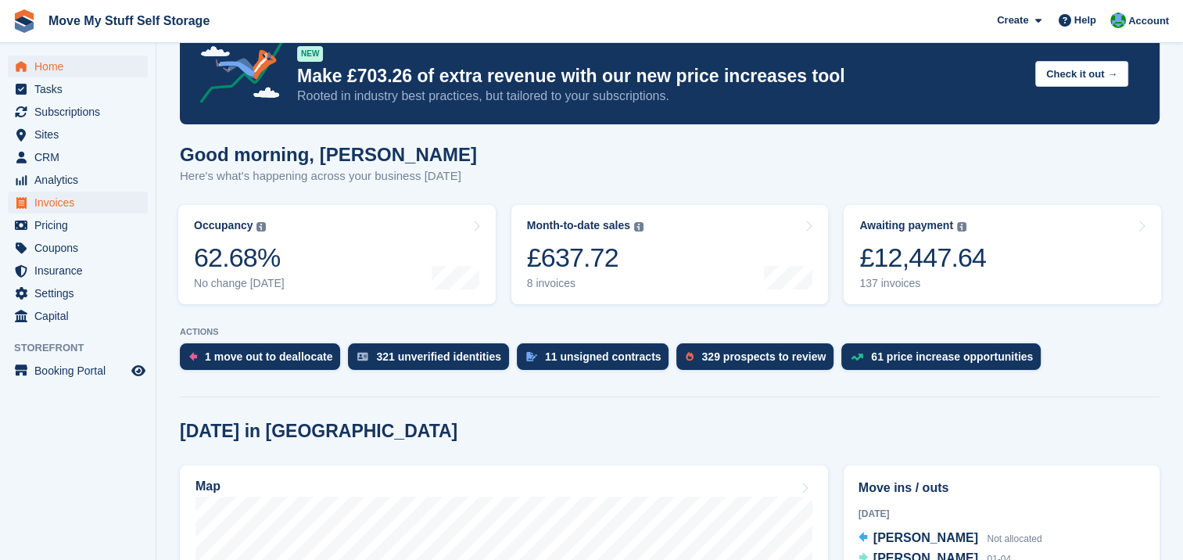 The height and width of the screenshot is (560, 1183). What do you see at coordinates (193, 356) in the screenshot?
I see `img: move_outs_to_deallocate_icon-f764333ba52eb49d3ac5e1228854f67142a1ed5810a6f6cc68b1a99e826820c5.svg` at bounding box center [193, 356].